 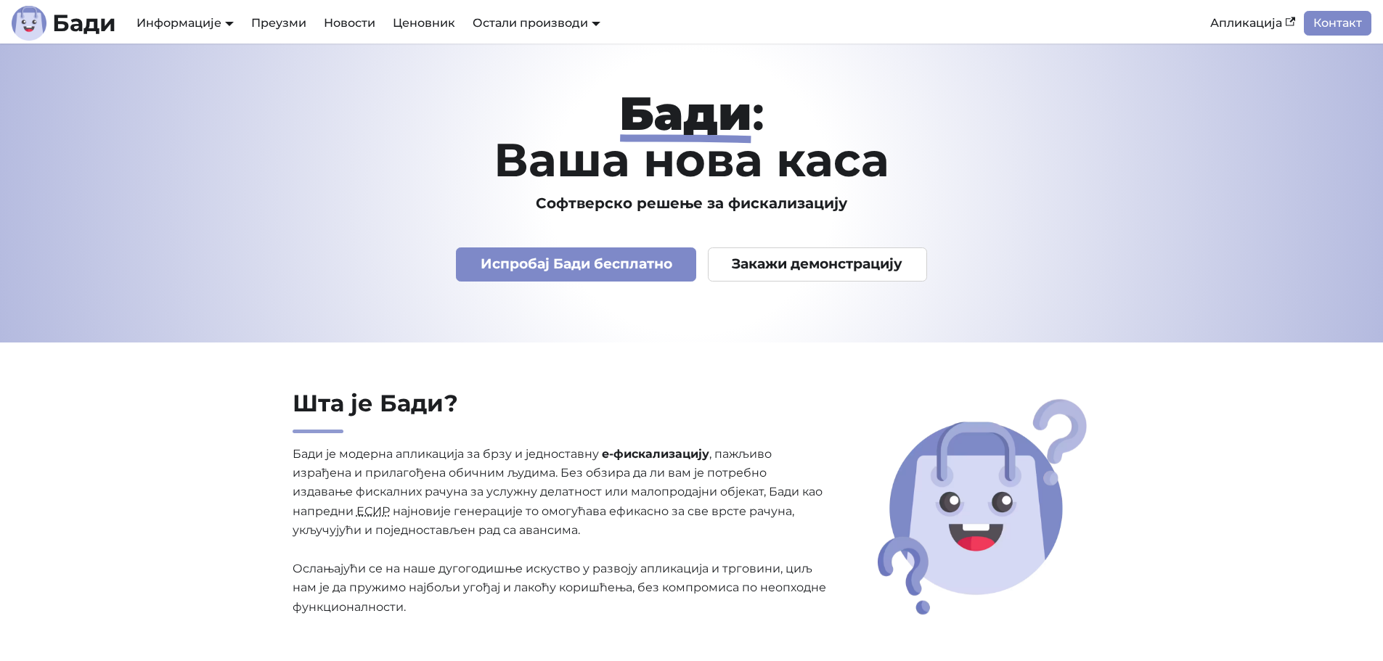 What do you see at coordinates (537, 23) in the screenshot?
I see `a: Остали производи` at bounding box center [537, 23].